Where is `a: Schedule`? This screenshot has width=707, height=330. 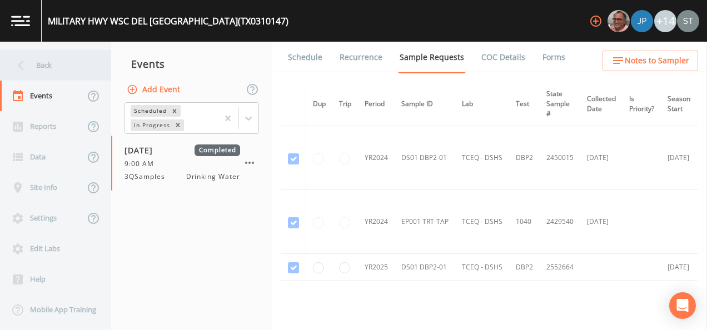 a: Schedule is located at coordinates (305, 57).